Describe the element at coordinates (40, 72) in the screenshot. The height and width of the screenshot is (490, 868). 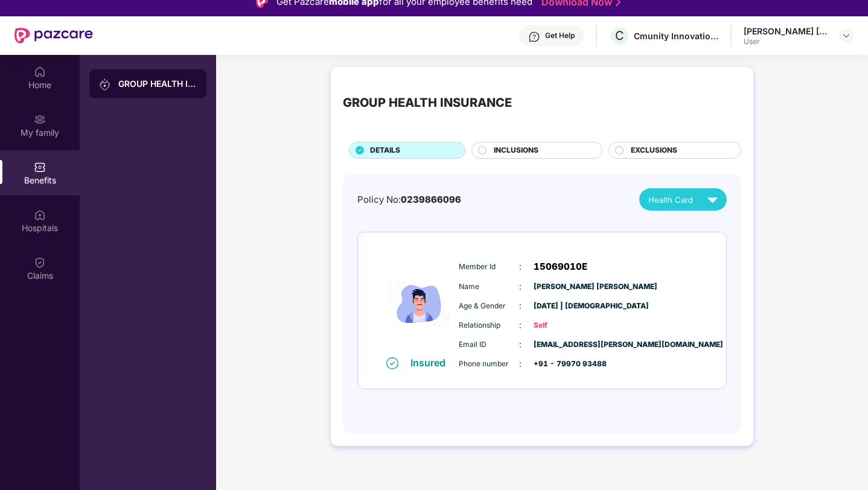
I see `img: svg+xml;base64,PHN2ZyBpZD0iSG9tZSIgeG1sbnM9Imh0dHA6Ly93d3cudzMub3JnLzIwMDAvc3ZnIiB3aWR0aD0iMjAiIG...` at that location.